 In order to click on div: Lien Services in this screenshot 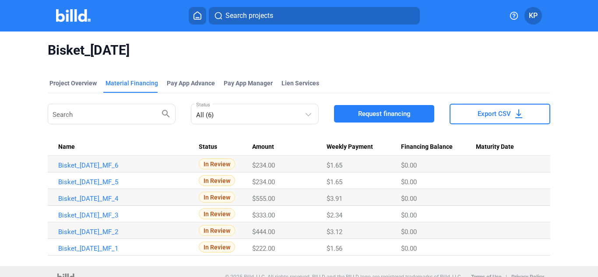, I will do `click(301, 83)`.